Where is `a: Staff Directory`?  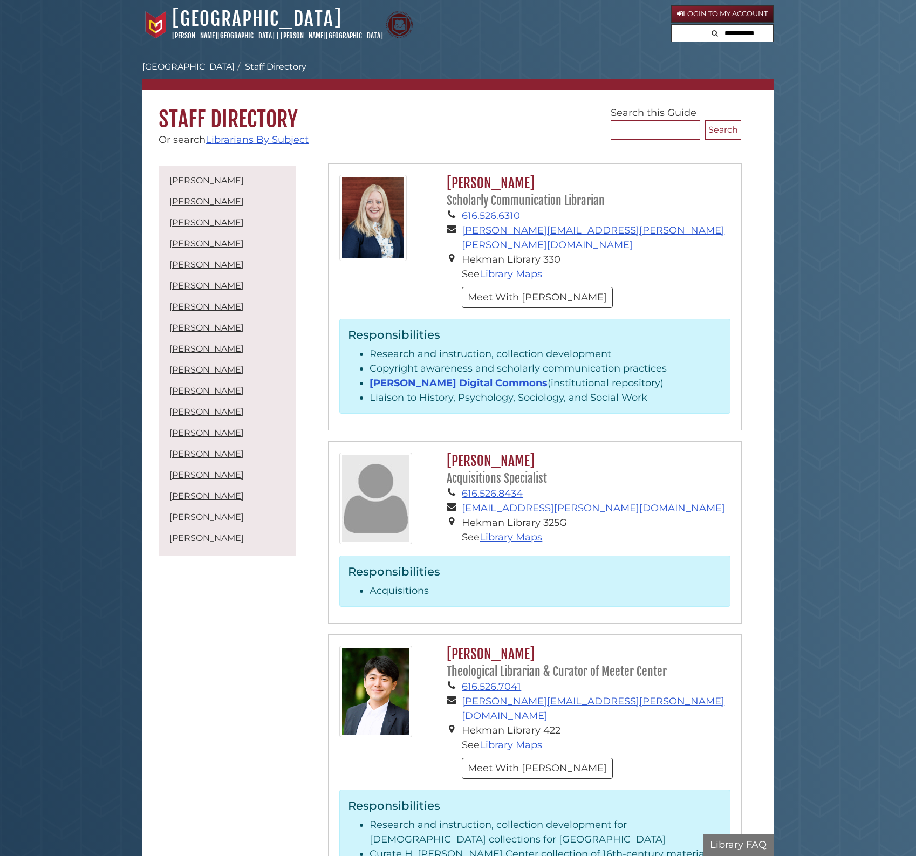 a: Staff Directory is located at coordinates (276, 66).